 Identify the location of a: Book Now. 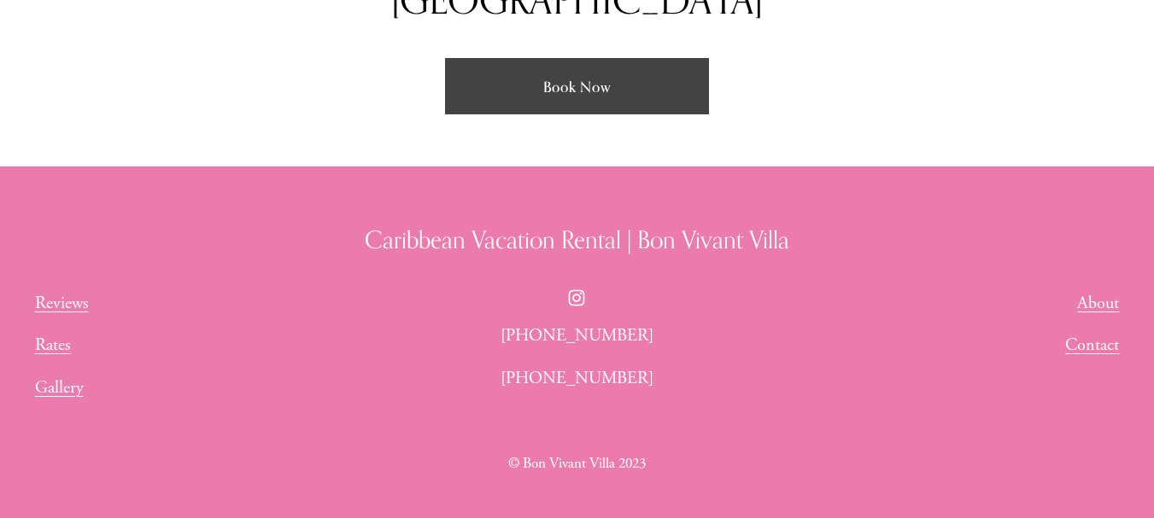
(576, 86).